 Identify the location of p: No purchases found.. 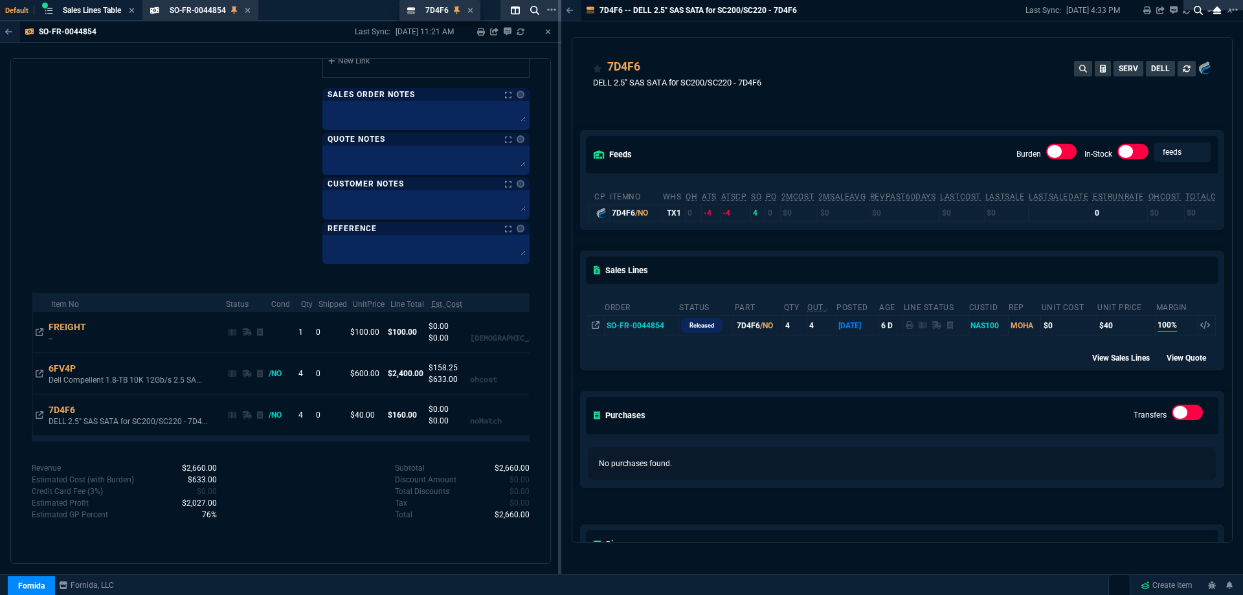
(902, 463).